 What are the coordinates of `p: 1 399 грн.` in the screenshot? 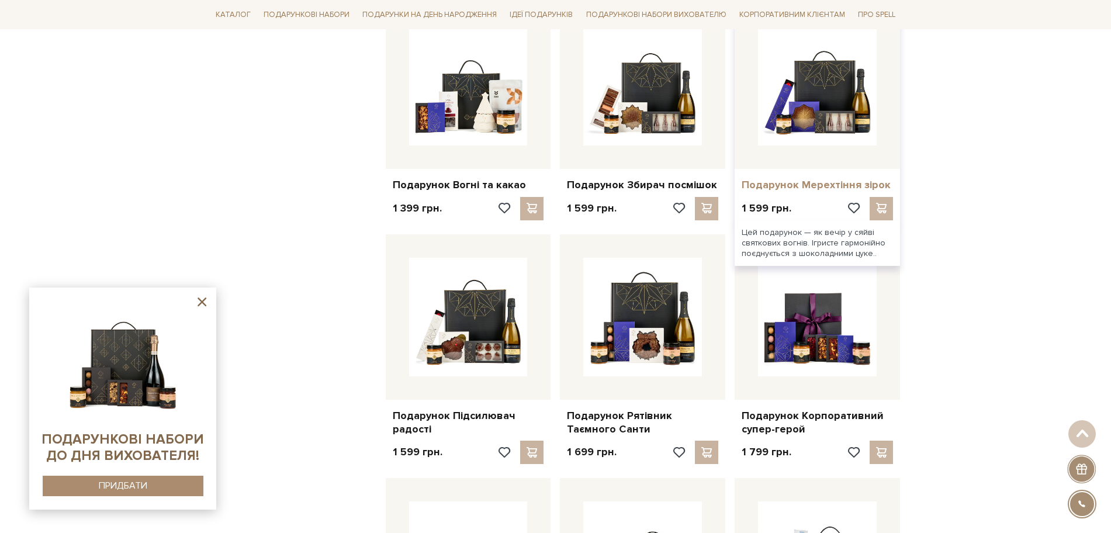 It's located at (417, 208).